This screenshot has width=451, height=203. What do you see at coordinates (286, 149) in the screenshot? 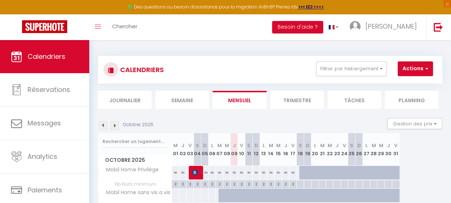
I see `th: 16` at bounding box center [286, 149].